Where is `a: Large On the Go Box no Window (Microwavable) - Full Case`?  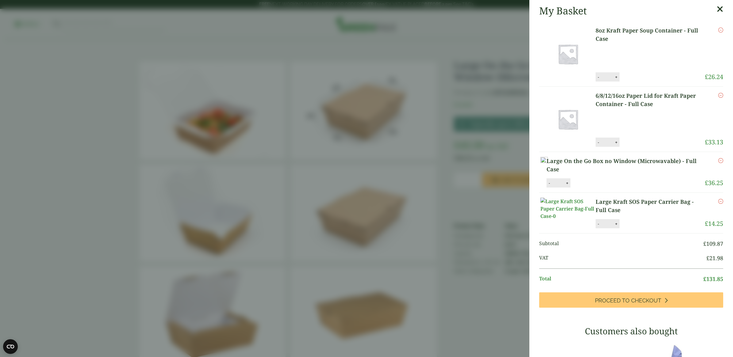
a: Large On the Go Box no Window (Microwavable) - Full Case is located at coordinates (626, 165).